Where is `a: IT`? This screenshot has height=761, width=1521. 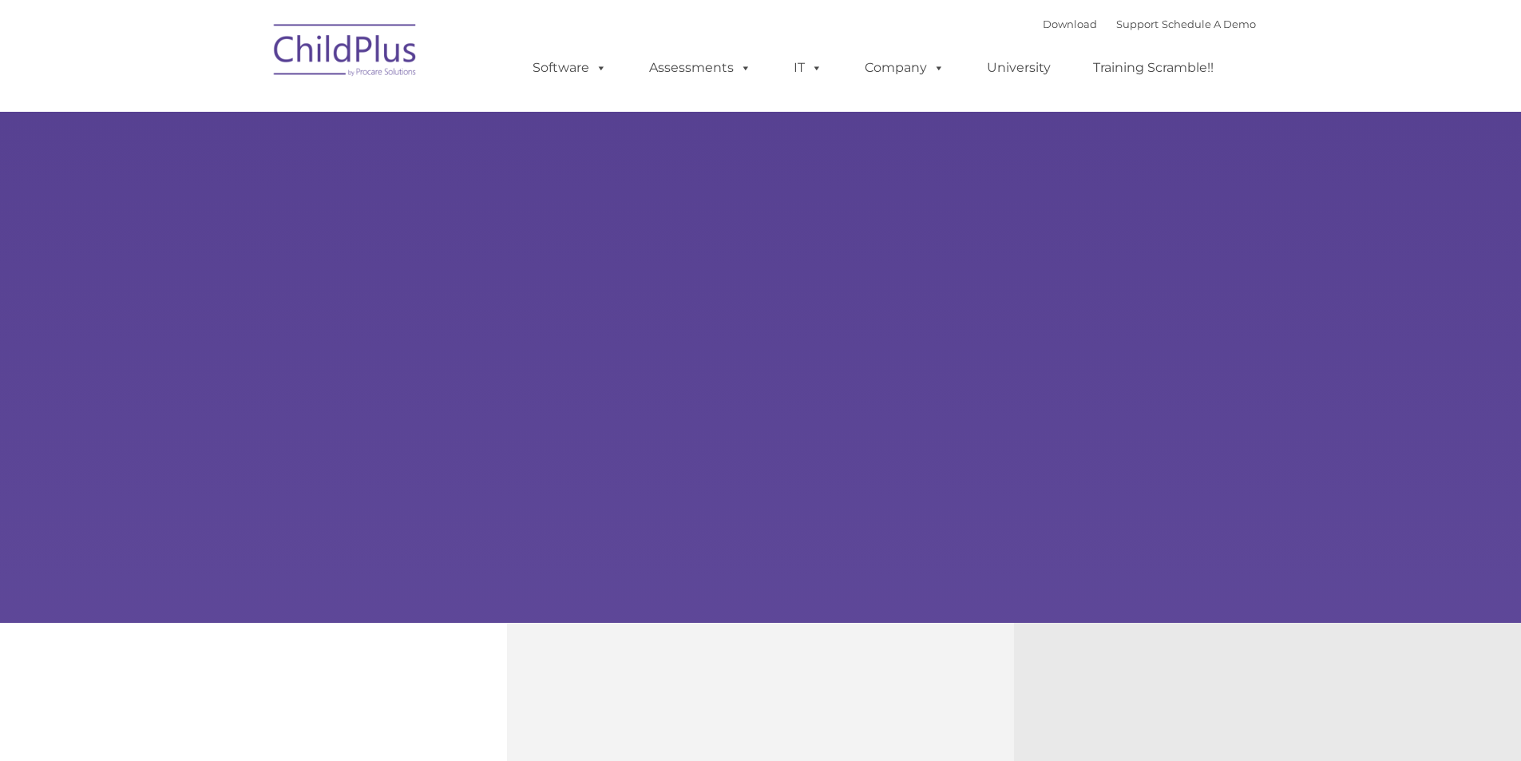 a: IT is located at coordinates (808, 68).